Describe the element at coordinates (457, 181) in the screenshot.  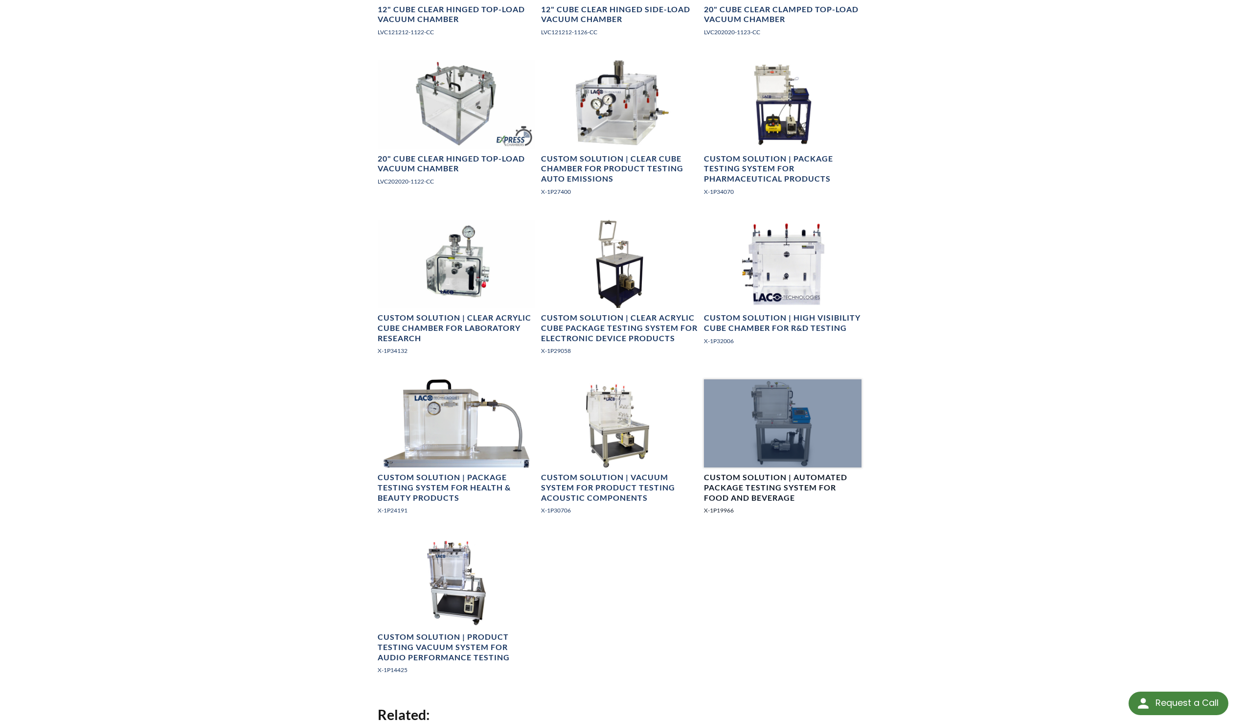
I see `p: LVC202020-1122-CC` at that location.